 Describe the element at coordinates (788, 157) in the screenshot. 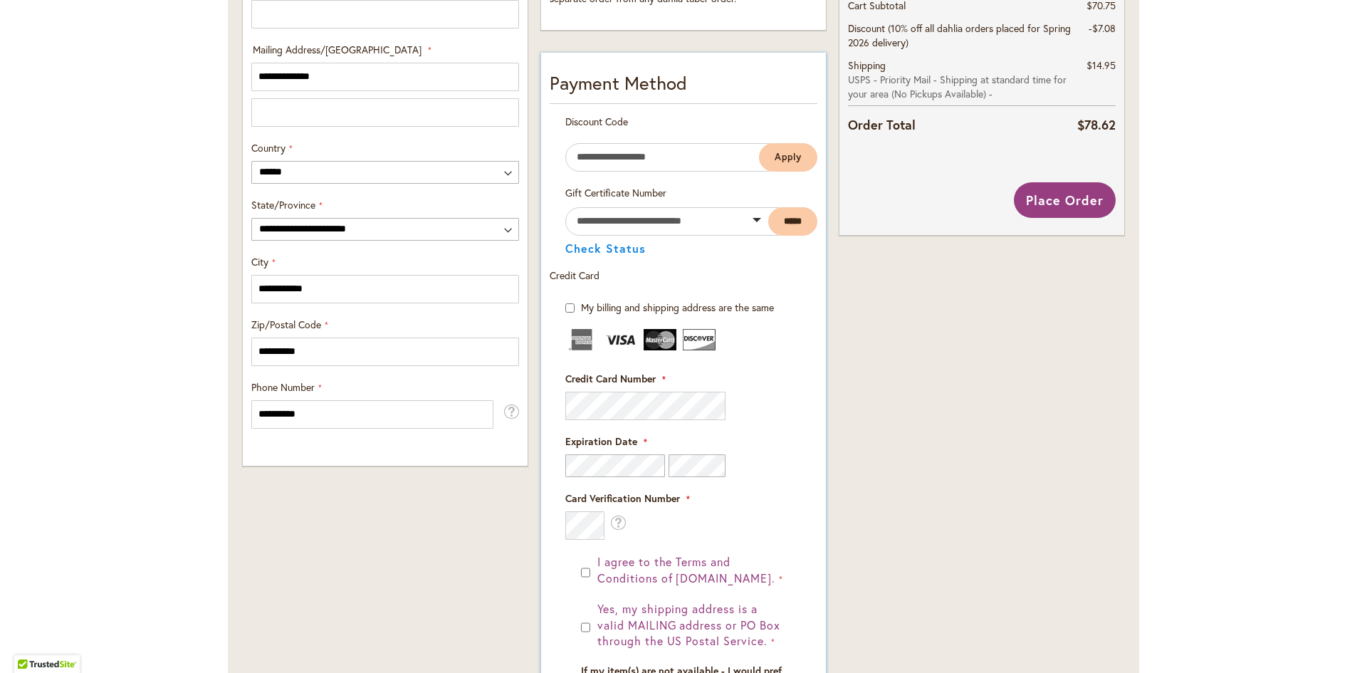

I see `span: Apply` at that location.